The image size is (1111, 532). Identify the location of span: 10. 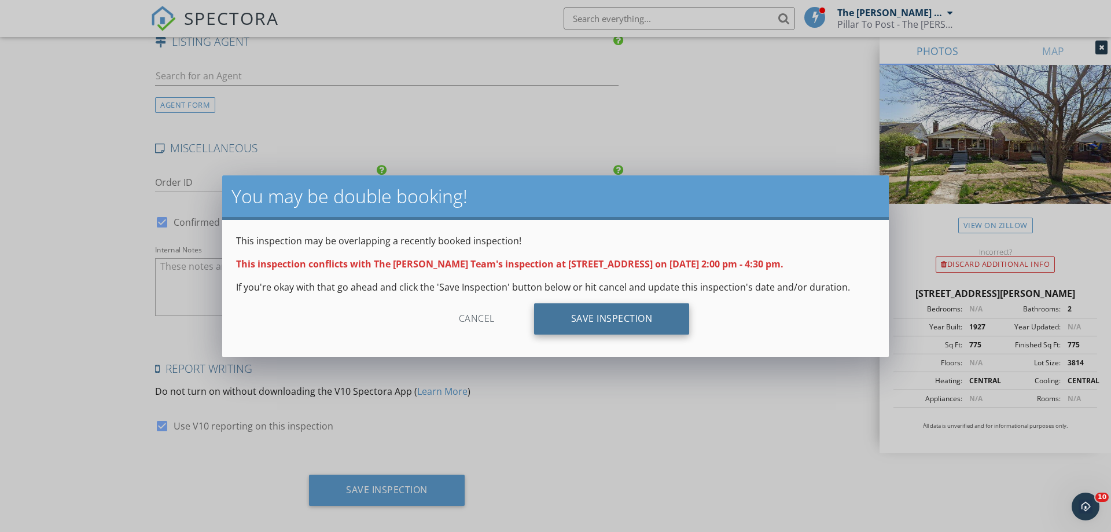
(1102, 497).